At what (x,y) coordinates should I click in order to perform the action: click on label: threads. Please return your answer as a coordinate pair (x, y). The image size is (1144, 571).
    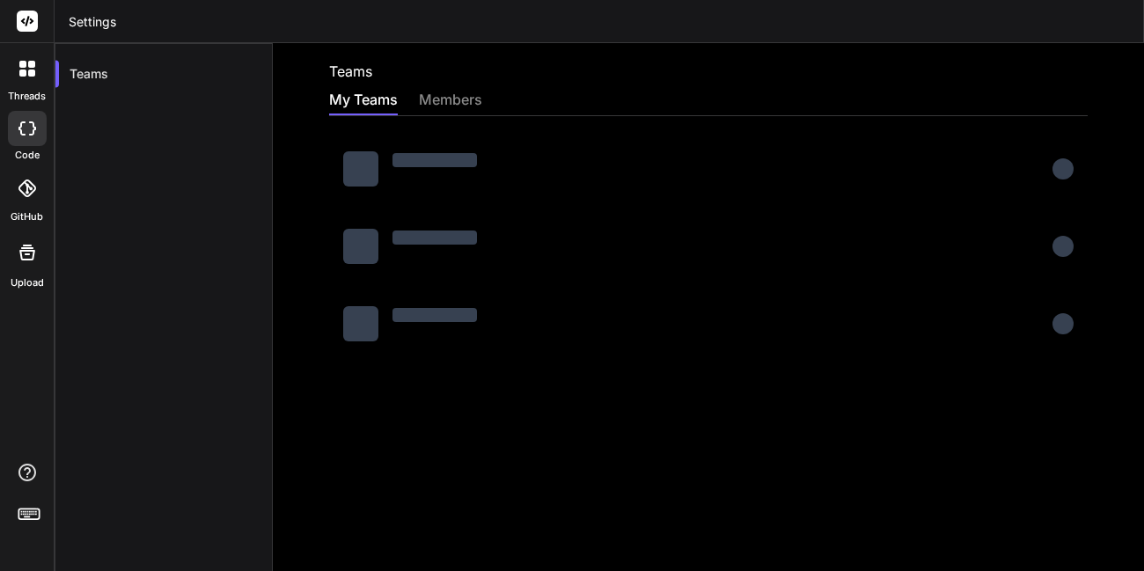
    Looking at the image, I should click on (26, 96).